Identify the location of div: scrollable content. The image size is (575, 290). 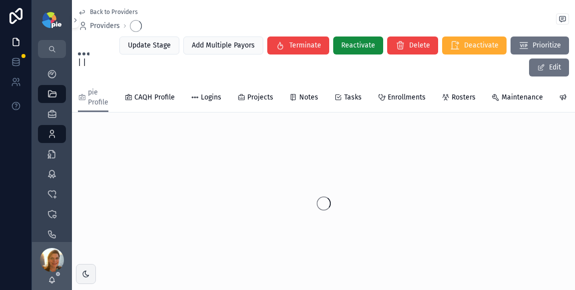
(52, 150).